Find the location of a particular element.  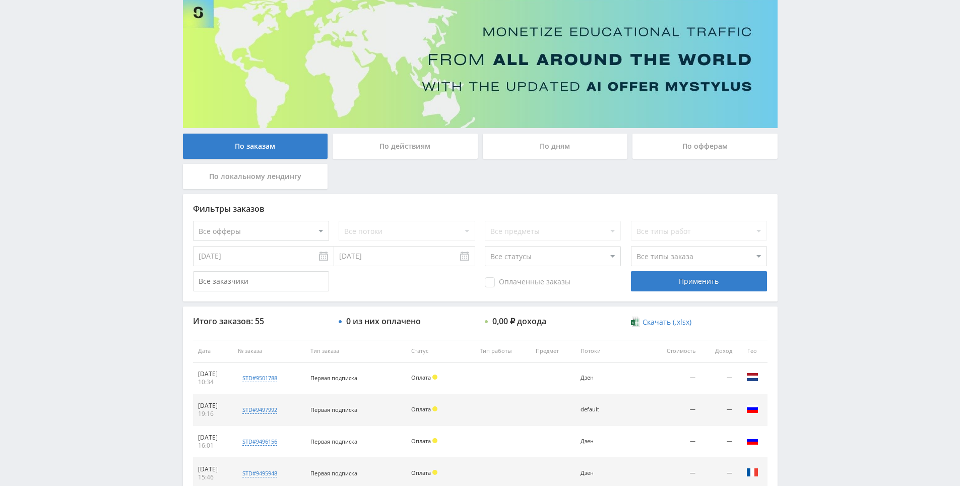

th: Гео is located at coordinates (752, 351).